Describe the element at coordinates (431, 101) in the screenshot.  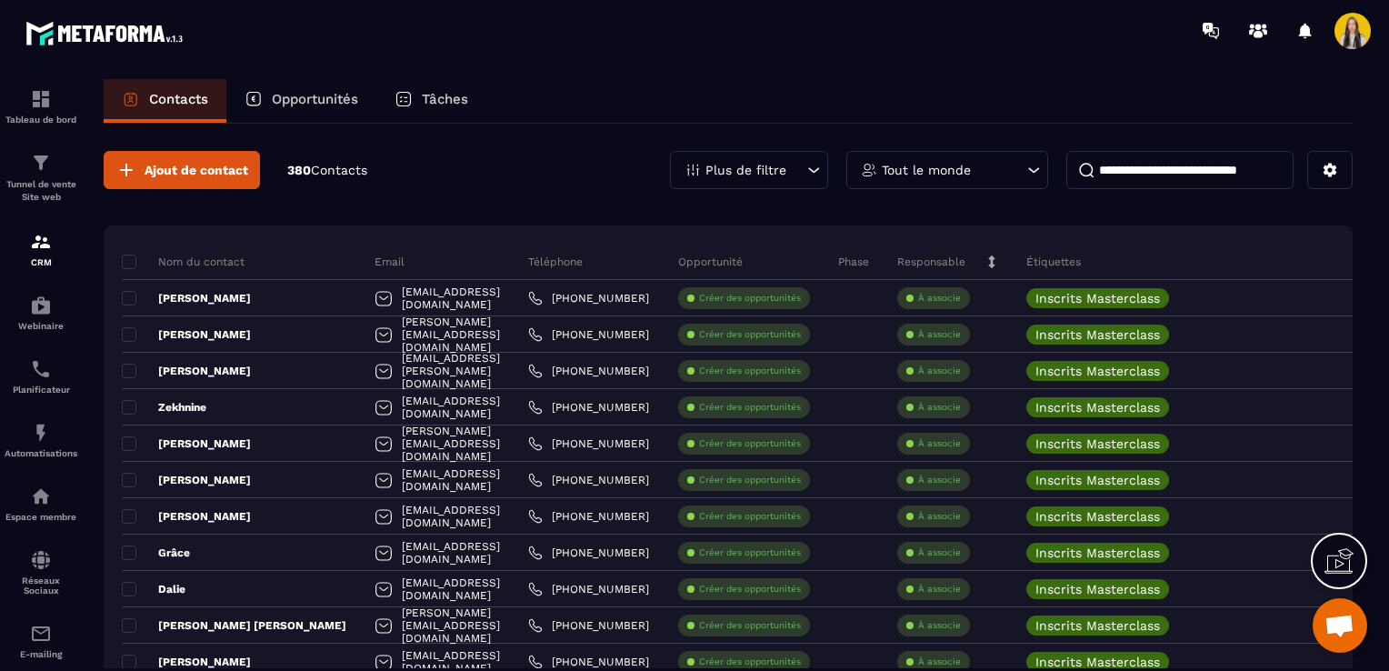
I see `a: Tâches` at that location.